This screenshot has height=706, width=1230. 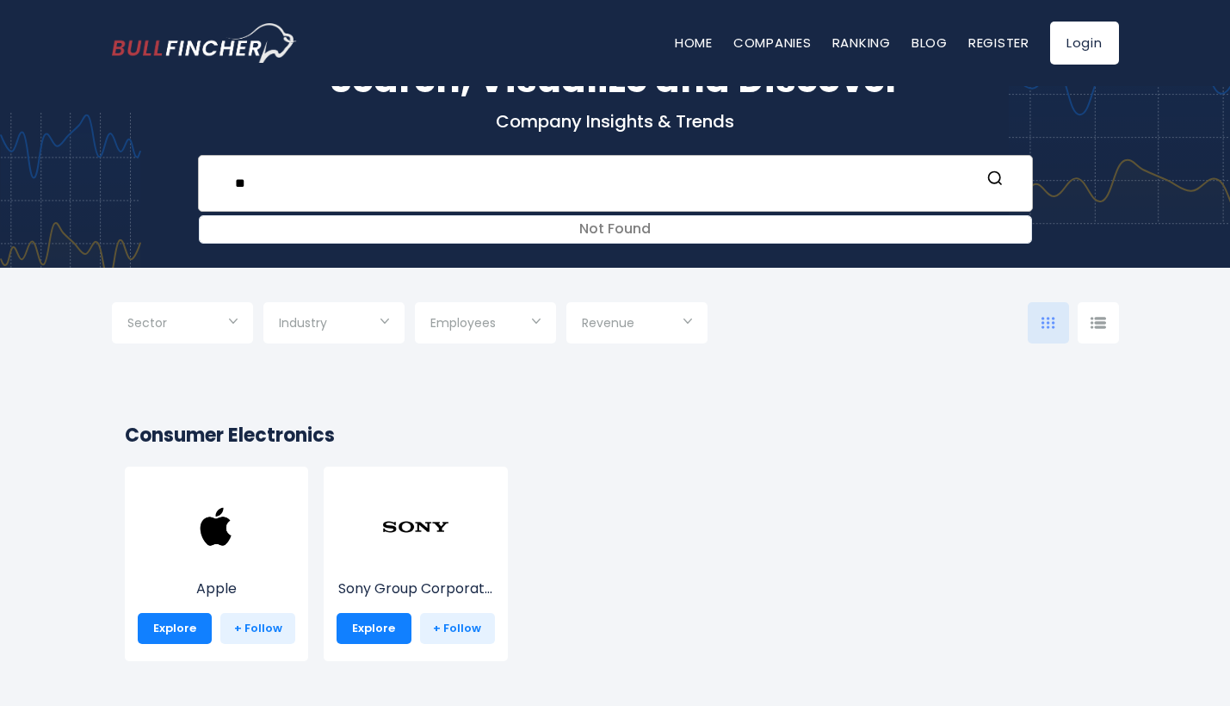 I want to click on span: Sector, so click(x=147, y=323).